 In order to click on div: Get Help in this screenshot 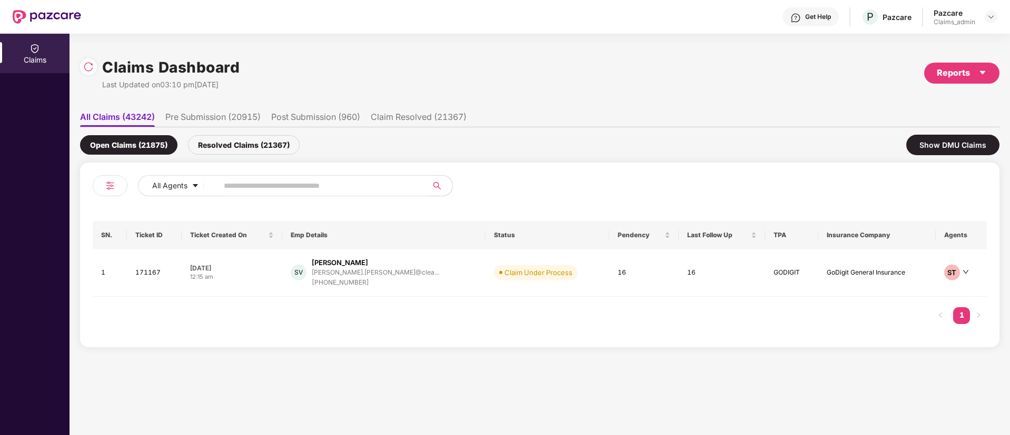, I will do `click(817, 17)`.